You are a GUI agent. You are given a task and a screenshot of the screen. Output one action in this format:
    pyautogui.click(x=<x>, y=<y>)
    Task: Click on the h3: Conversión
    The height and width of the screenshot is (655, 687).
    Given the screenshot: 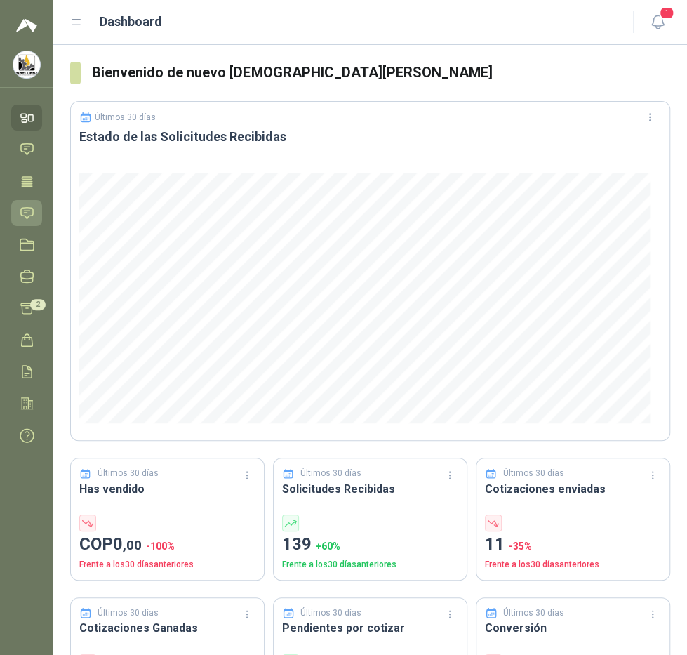 What is the action you would take?
    pyautogui.click(x=573, y=628)
    